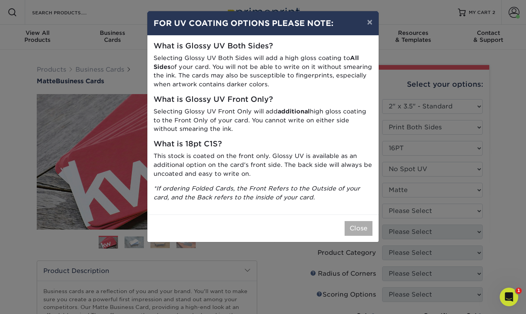 The width and height of the screenshot is (526, 314). Describe the element at coordinates (256, 62) in the screenshot. I see `strong: All Sides` at that location.